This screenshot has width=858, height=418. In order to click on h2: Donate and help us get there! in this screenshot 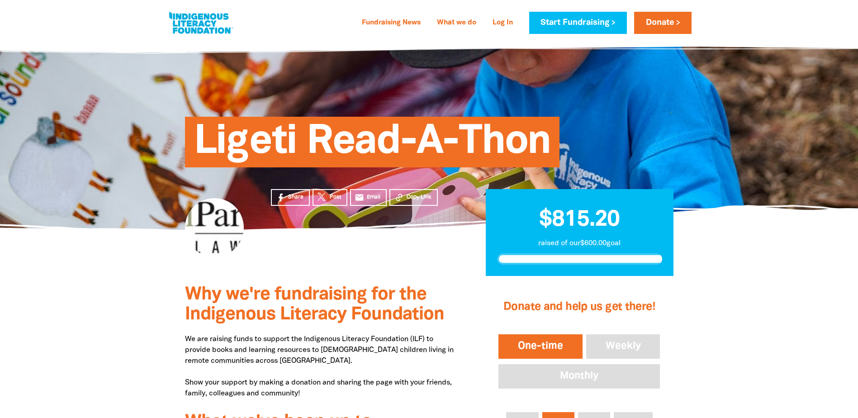, I will do `click(579, 307)`.